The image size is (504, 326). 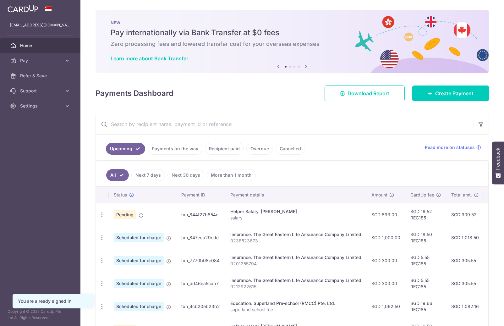 I want to click on span: Settings, so click(x=41, y=106).